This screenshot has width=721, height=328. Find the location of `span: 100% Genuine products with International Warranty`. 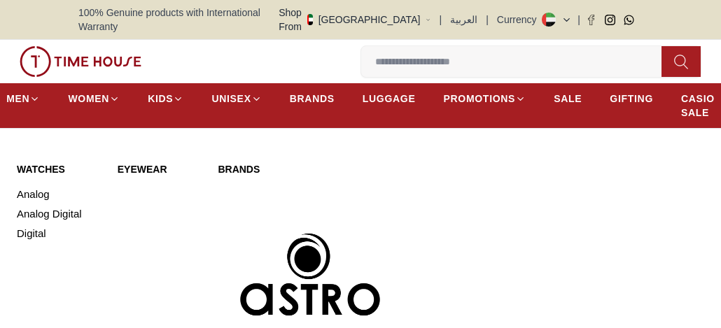

span: 100% Genuine products with International Warranty is located at coordinates (178, 20).